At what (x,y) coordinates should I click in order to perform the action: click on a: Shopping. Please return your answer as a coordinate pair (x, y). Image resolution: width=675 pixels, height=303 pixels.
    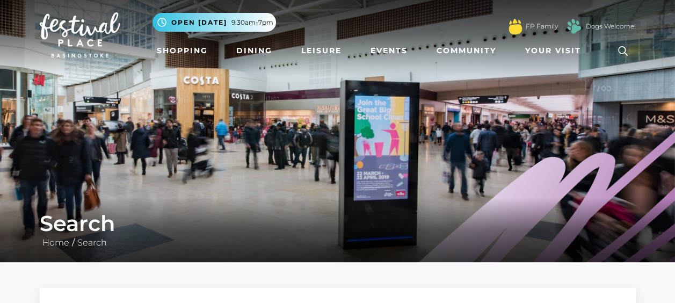
    Looking at the image, I should click on (182, 50).